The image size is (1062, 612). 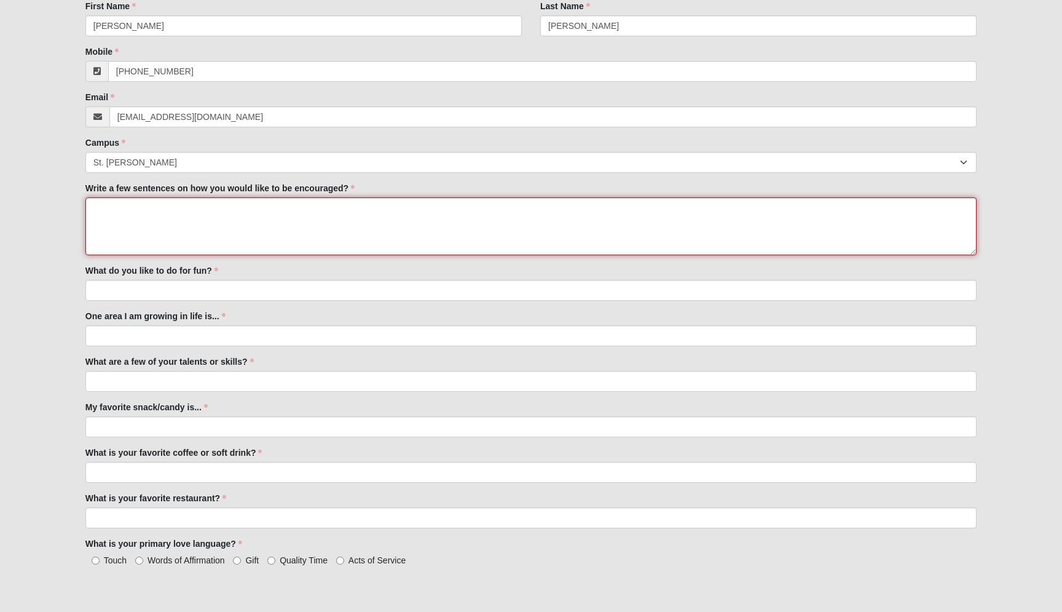 I want to click on span: Words of Affirmation, so click(x=186, y=560).